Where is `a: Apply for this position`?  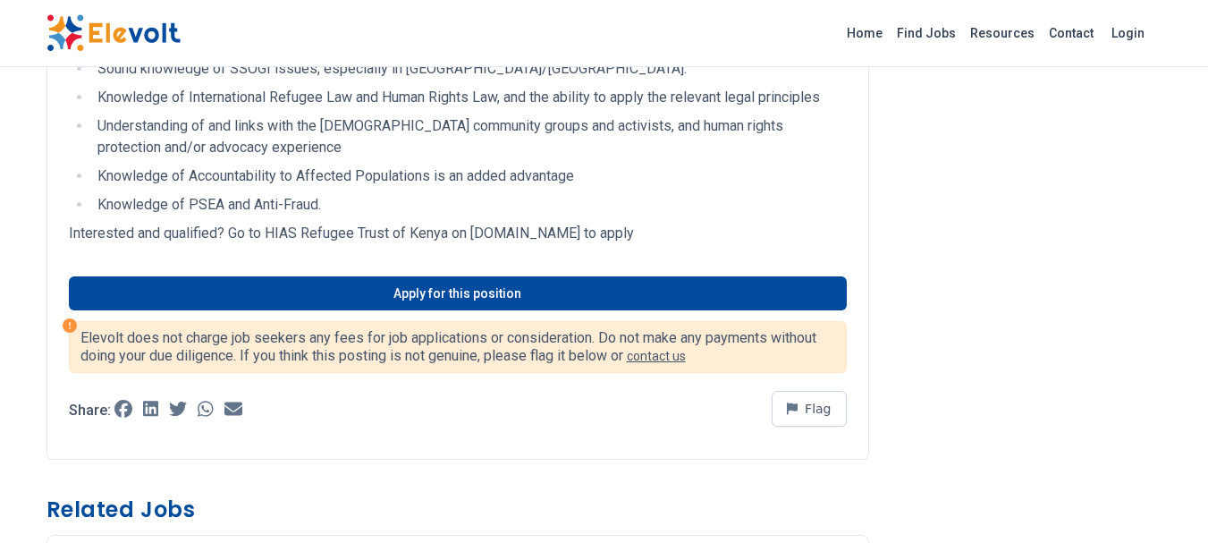 a: Apply for this position is located at coordinates (458, 293).